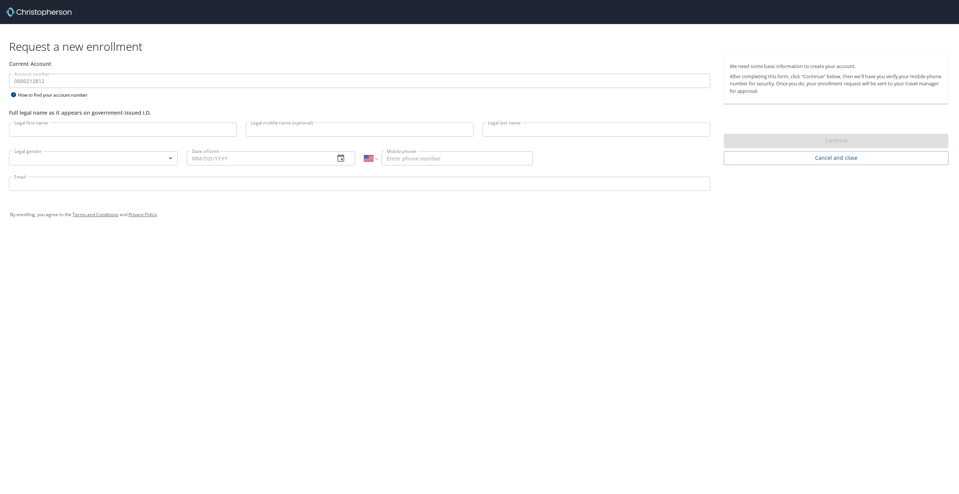 The width and height of the screenshot is (959, 494). I want to click on a: Terms and Conditions, so click(95, 214).